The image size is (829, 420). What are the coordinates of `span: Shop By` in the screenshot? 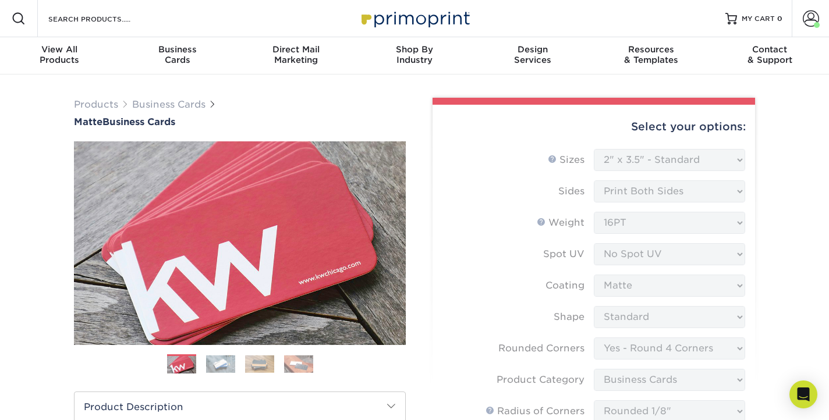 It's located at (414, 49).